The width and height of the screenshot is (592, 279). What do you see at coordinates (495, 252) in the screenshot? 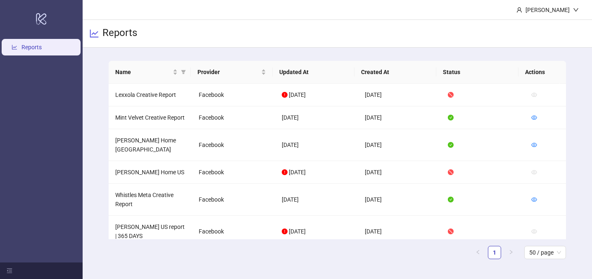
I see `a: 1` at bounding box center [495, 252].